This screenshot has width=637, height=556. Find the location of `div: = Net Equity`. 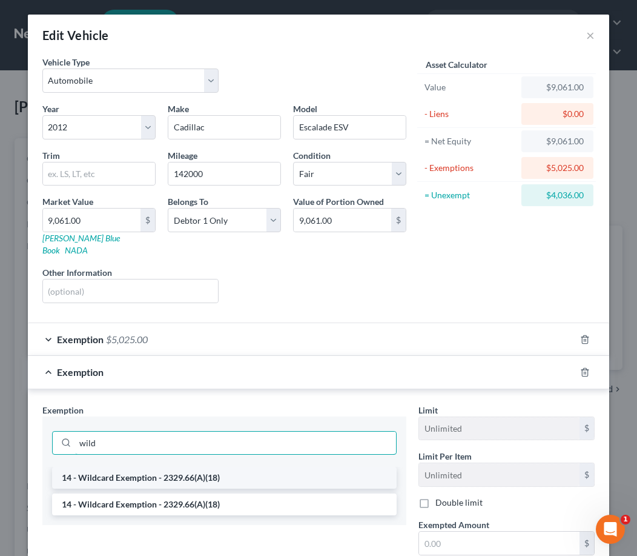

div: = Net Equity is located at coordinates (470, 141).